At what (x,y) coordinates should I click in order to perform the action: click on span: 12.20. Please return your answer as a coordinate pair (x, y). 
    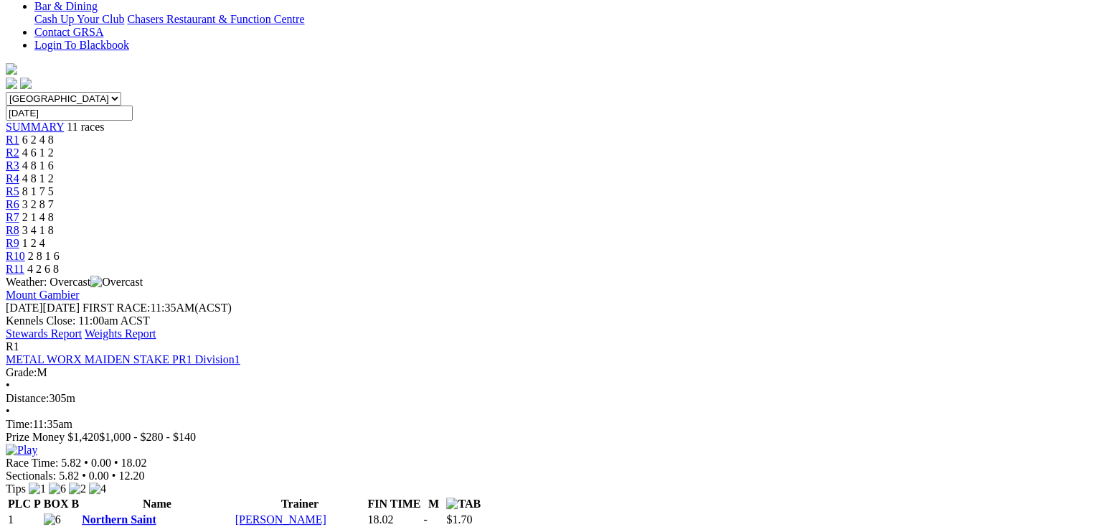
    Looking at the image, I should click on (131, 475).